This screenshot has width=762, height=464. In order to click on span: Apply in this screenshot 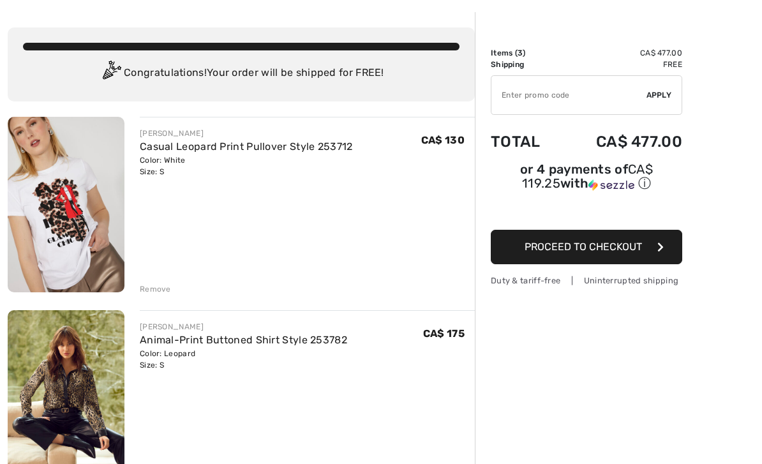, I will do `click(659, 95)`.